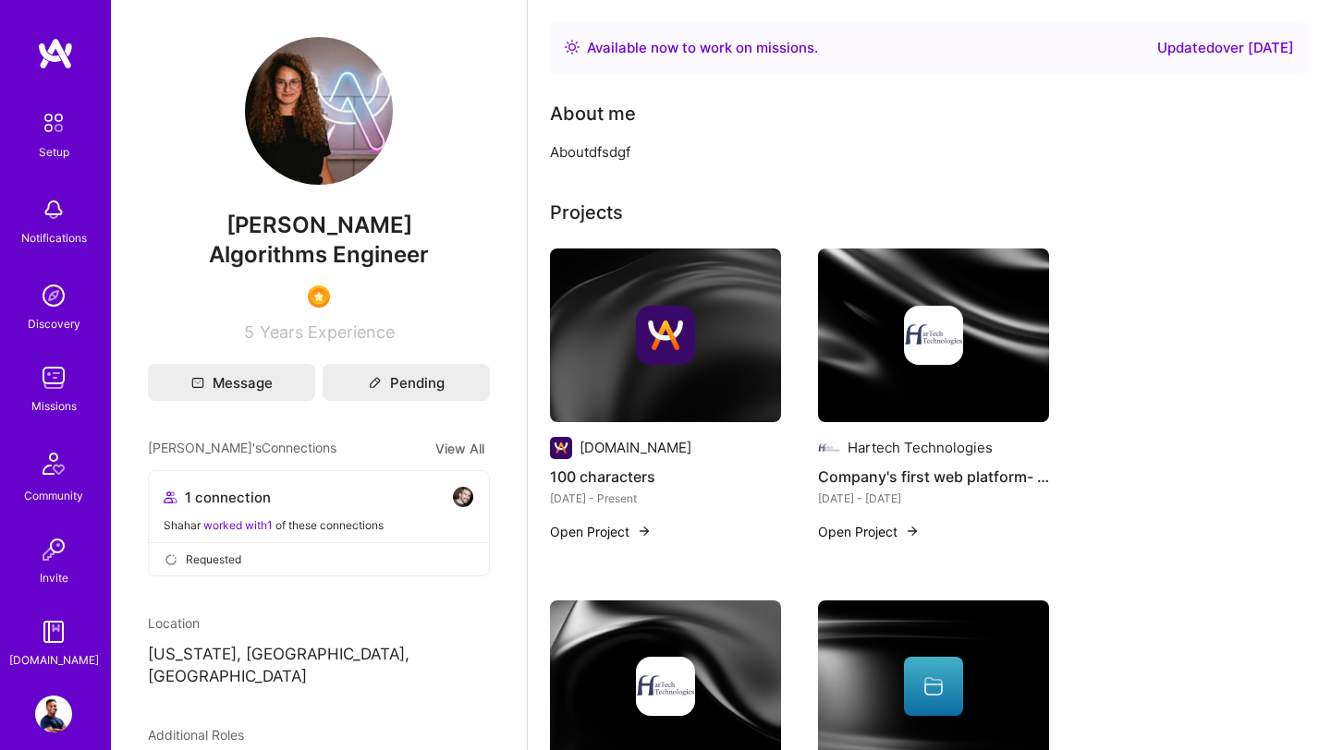 Image resolution: width=1331 pixels, height=750 pixels. What do you see at coordinates (586, 213) in the screenshot?
I see `div: Projects` at bounding box center [586, 213].